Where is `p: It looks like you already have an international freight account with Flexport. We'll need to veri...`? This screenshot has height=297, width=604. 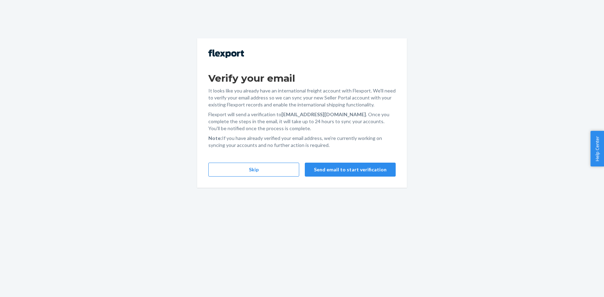
p: It looks like you already have an international freight account with Flexport. We'll need to veri... is located at coordinates (302, 98).